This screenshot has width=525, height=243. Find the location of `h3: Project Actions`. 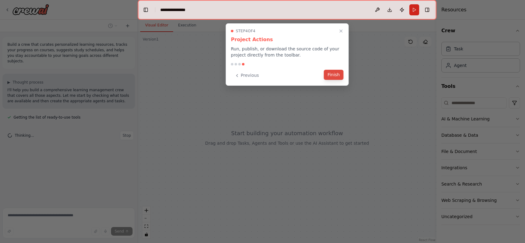

h3: Project Actions is located at coordinates (287, 40).